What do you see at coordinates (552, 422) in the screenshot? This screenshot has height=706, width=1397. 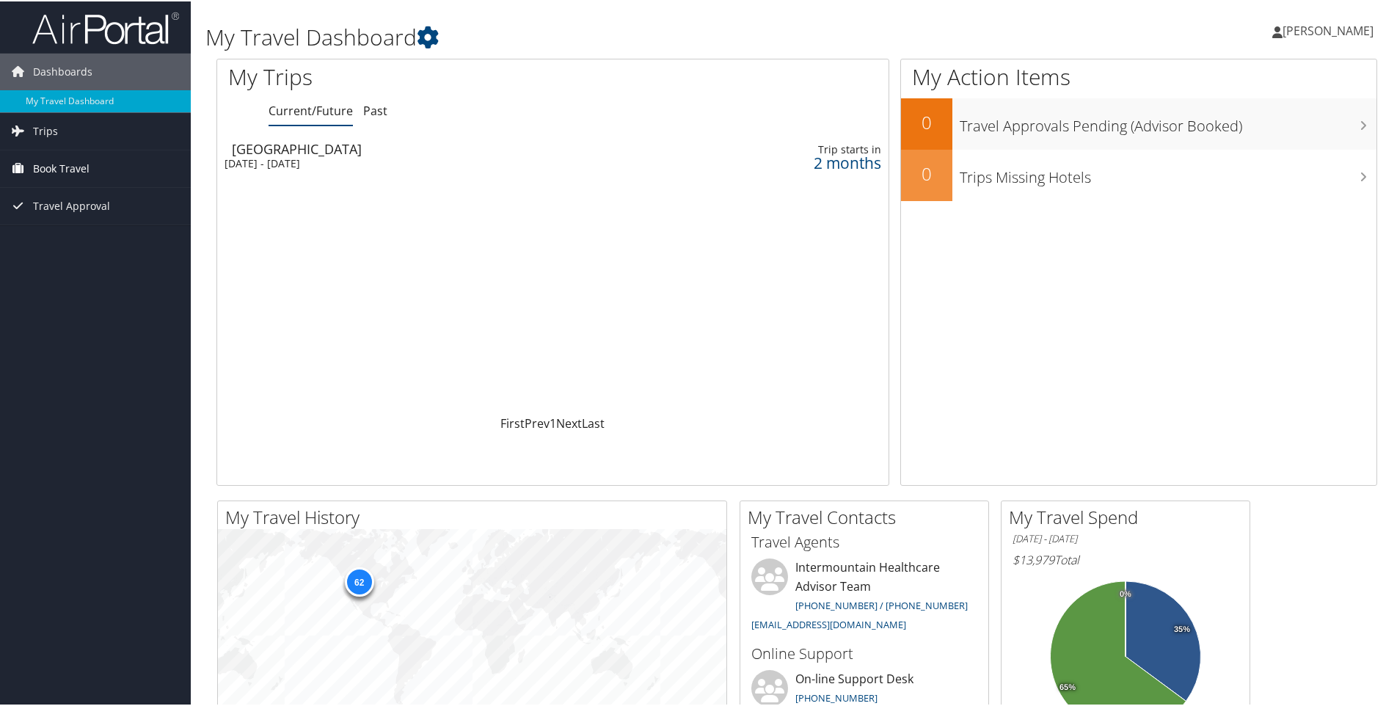 I see `a: 1` at bounding box center [552, 422].